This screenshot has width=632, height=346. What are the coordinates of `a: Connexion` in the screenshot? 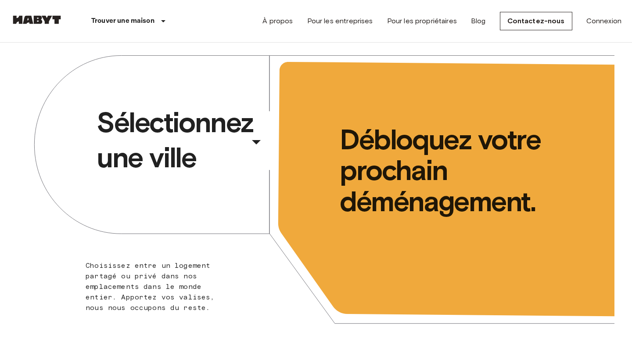 It's located at (604, 21).